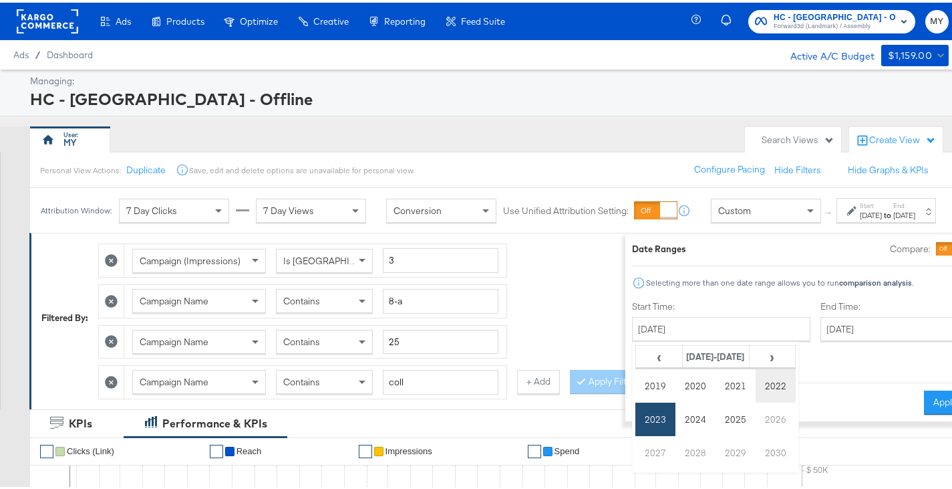  Describe the element at coordinates (780, 280) in the screenshot. I see `div: Selecting more than one date range allows you to run .` at that location.